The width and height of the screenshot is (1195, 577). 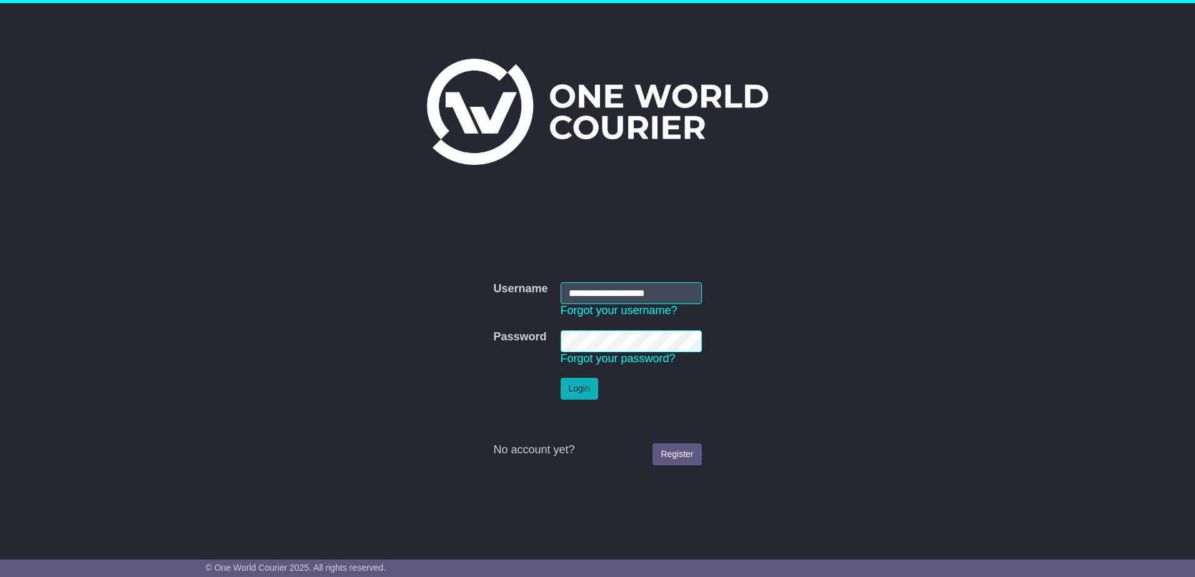 I want to click on a: Register, so click(x=677, y=454).